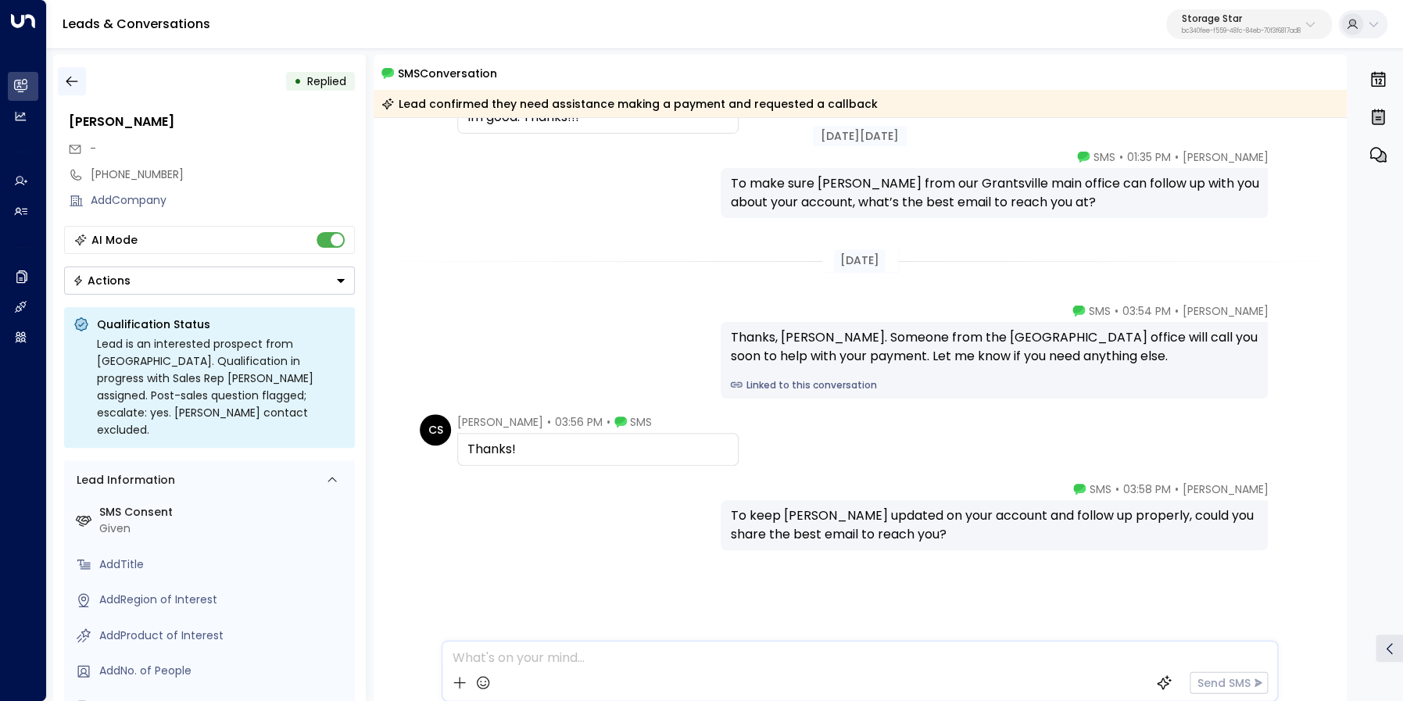 The height and width of the screenshot is (701, 1403). I want to click on div: AI Mode, so click(114, 240).